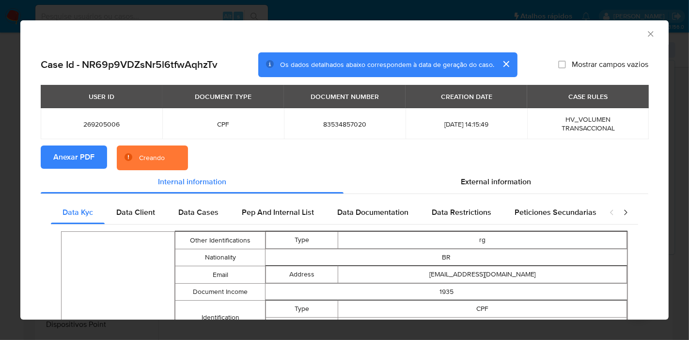 This screenshot has width=689, height=340. What do you see at coordinates (192, 181) in the screenshot?
I see `span: Internal information` at bounding box center [192, 181].